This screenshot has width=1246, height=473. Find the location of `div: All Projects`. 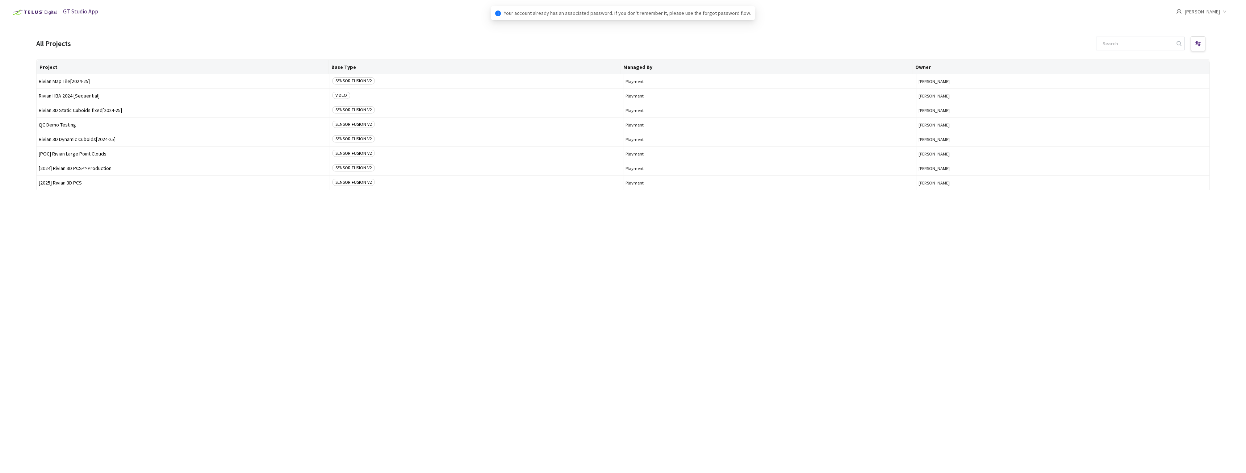

div: All Projects is located at coordinates (54, 43).